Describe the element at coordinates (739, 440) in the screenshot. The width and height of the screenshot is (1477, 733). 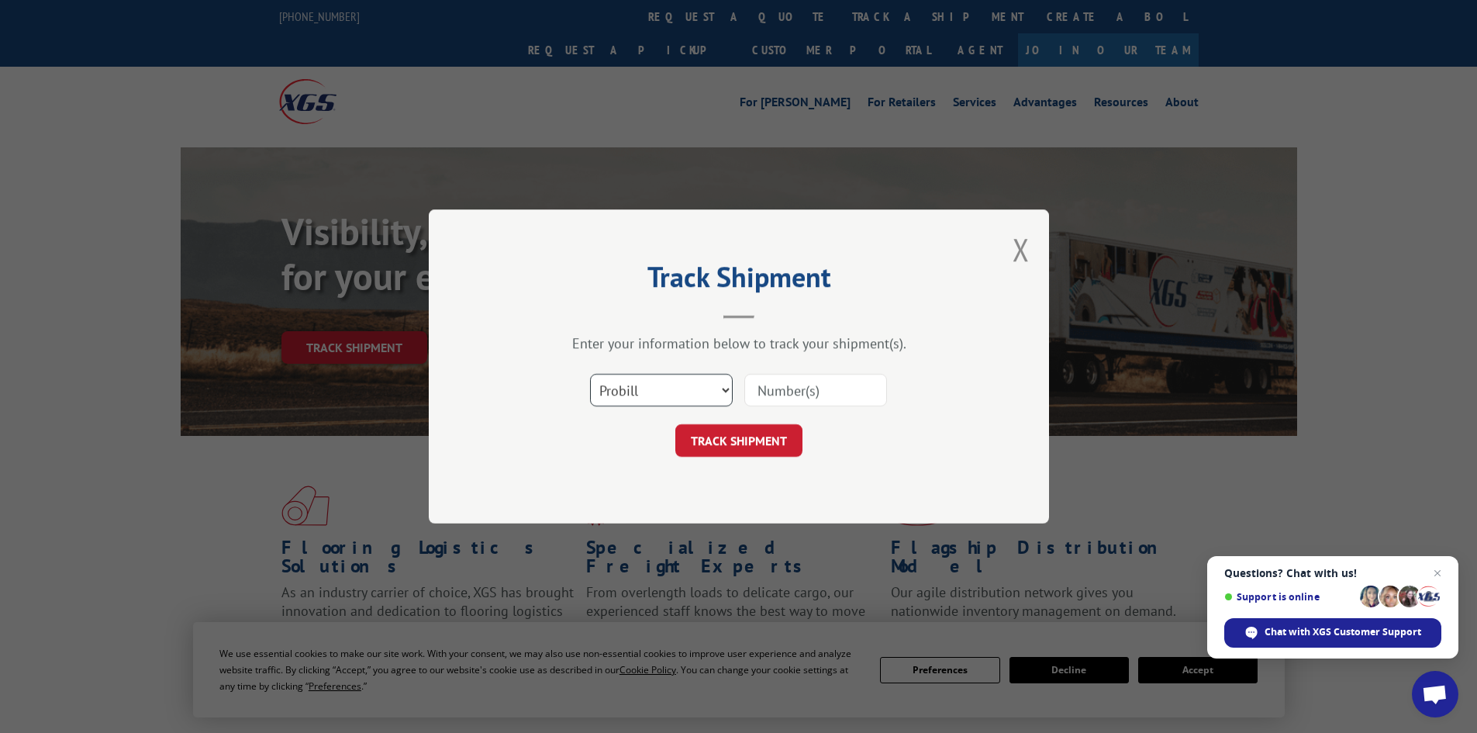
I see `button: TRACK SHIPMENT` at that location.